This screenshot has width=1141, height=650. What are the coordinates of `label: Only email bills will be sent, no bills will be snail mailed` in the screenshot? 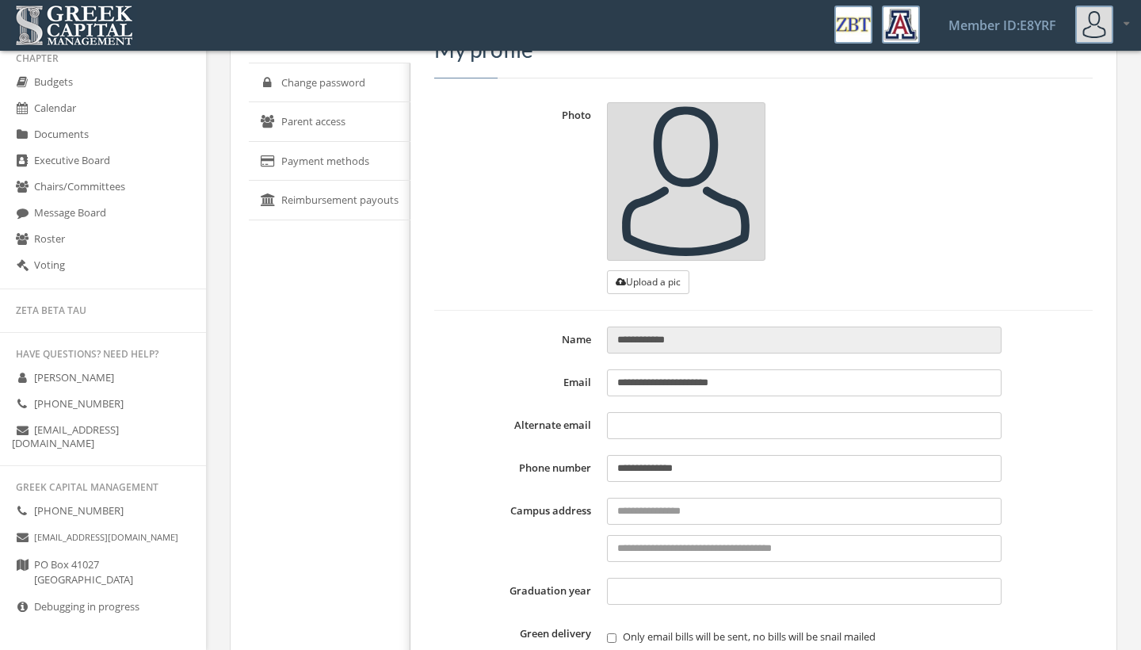 It's located at (805, 637).